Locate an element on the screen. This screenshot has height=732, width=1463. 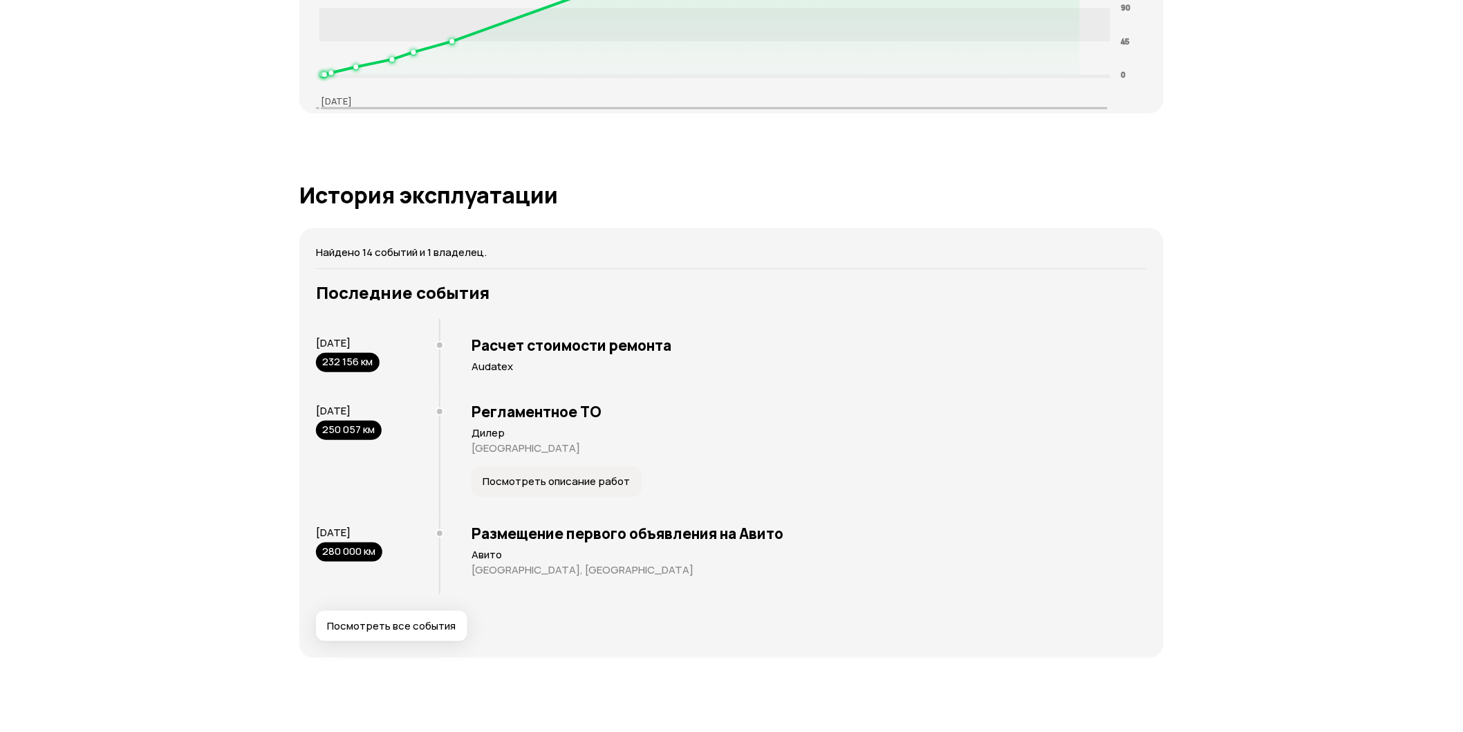
div: 250 057 км is located at coordinates (349, 430).